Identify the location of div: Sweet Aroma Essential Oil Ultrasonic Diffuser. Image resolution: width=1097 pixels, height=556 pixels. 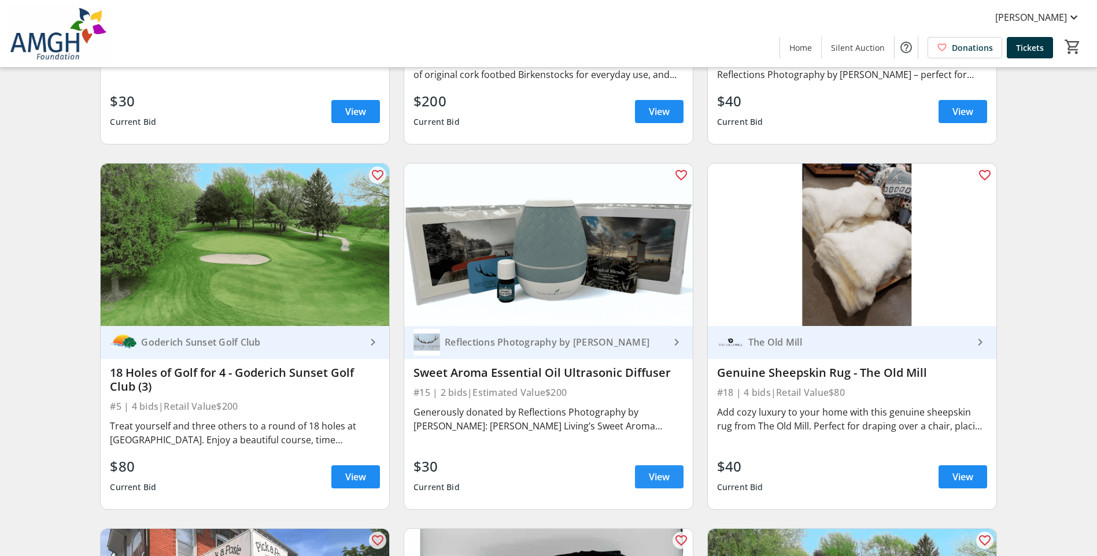
(548, 373).